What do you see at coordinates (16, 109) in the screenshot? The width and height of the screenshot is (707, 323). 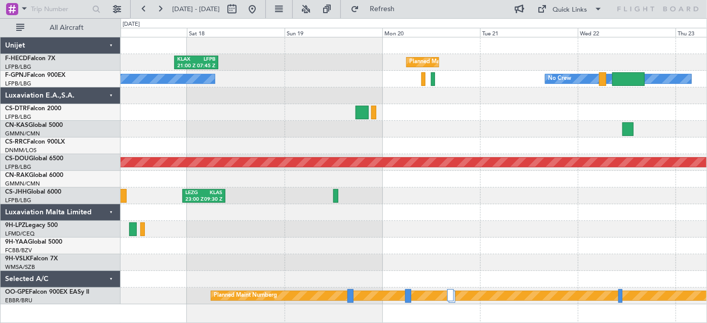 I see `span: CS-DTR` at bounding box center [16, 109].